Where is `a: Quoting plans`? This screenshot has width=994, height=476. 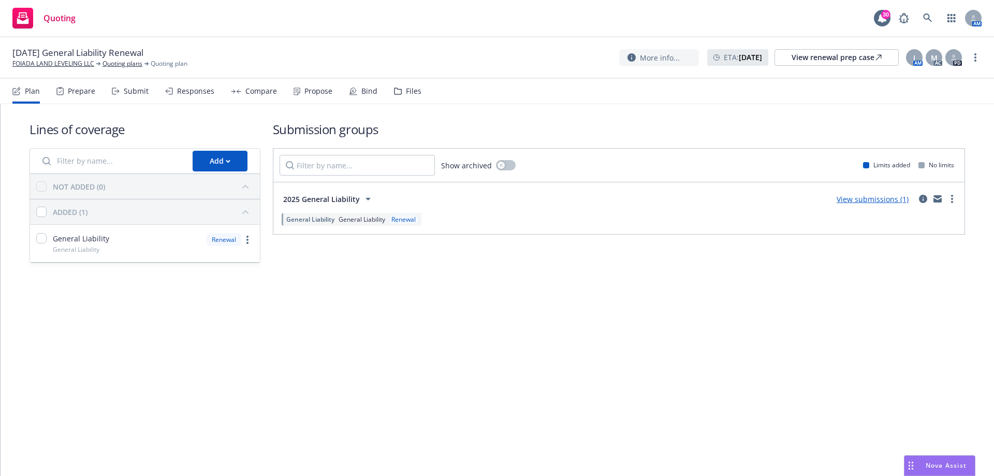 a: Quoting plans is located at coordinates (122, 64).